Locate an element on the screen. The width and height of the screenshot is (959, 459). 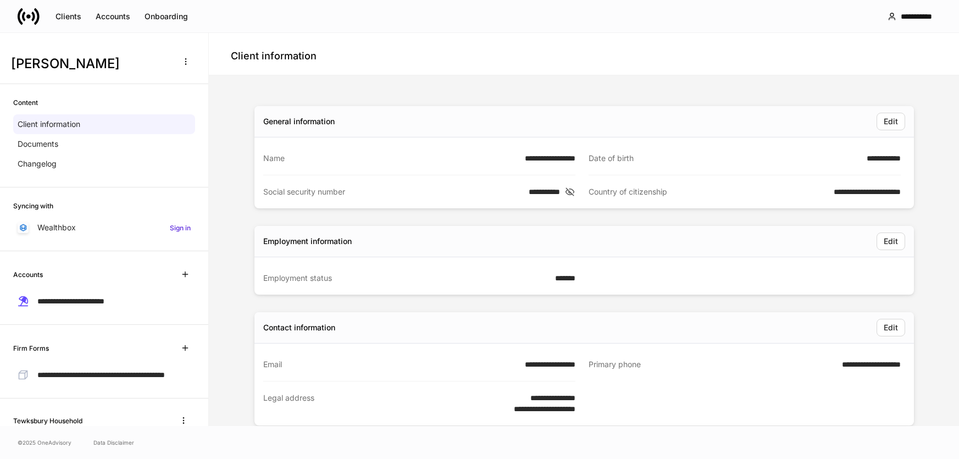
div: Employment information is located at coordinates (307, 241).